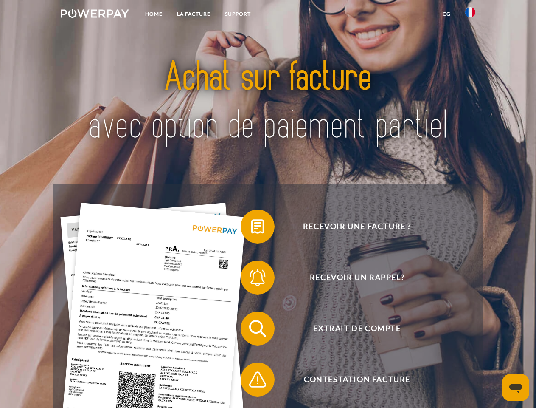  Describe the element at coordinates (351, 379) in the screenshot. I see `button: Contestation Facture` at that location.